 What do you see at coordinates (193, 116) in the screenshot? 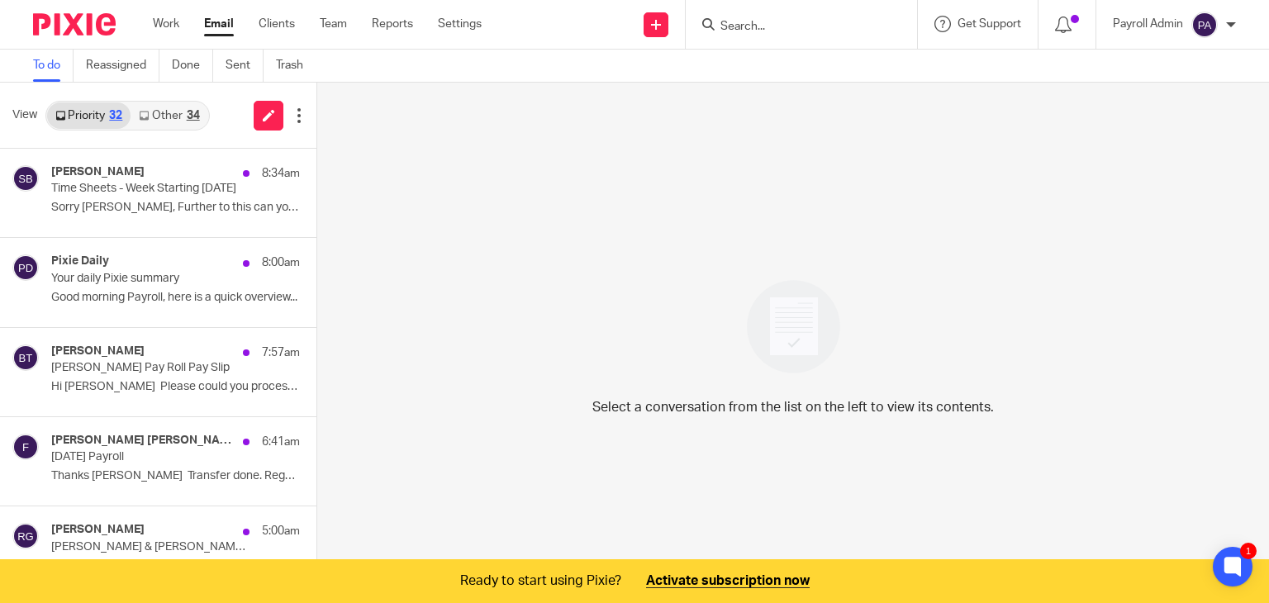
I see `div: 34` at bounding box center [193, 116].